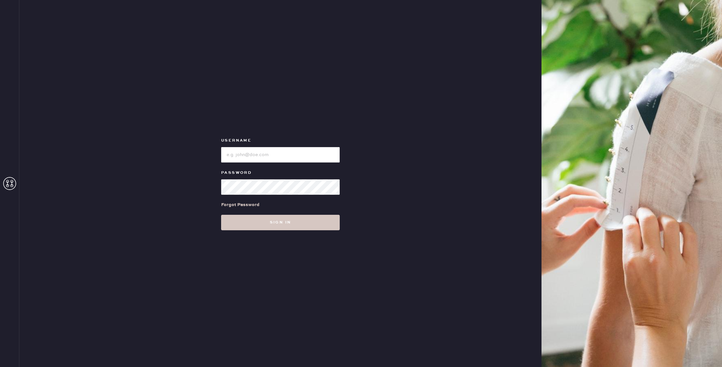  I want to click on a: Forgot Password, so click(240, 205).